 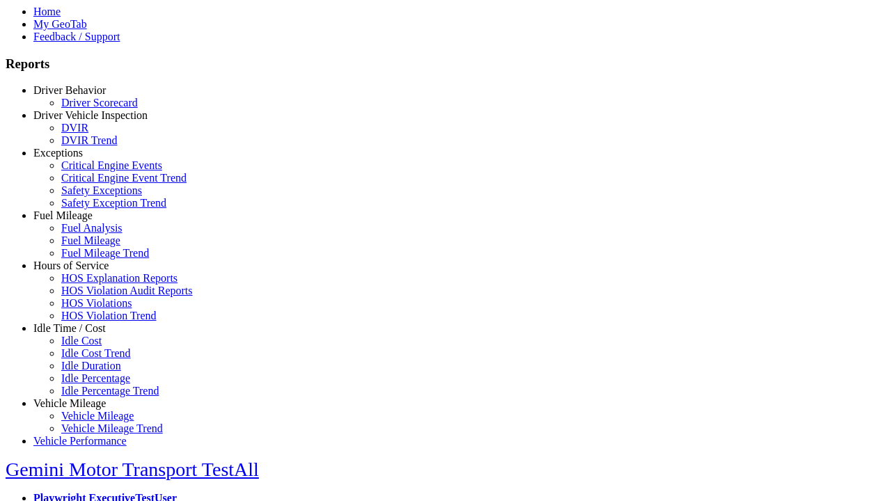 I want to click on a: HOS Violation Trend, so click(x=109, y=315).